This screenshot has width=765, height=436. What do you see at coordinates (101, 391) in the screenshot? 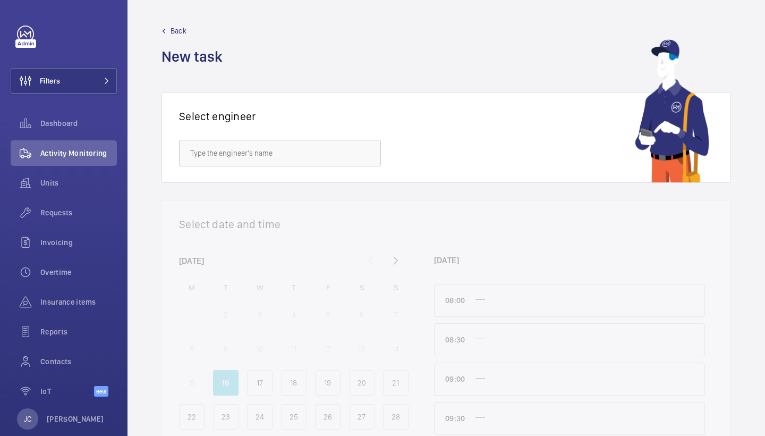
I see `span: Beta` at bounding box center [101, 391].